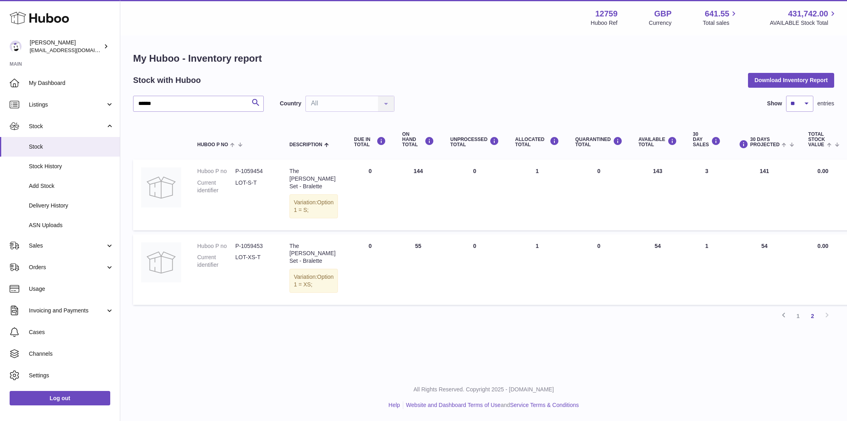  I want to click on span: AVAILABLE Stock Total, so click(804, 23).